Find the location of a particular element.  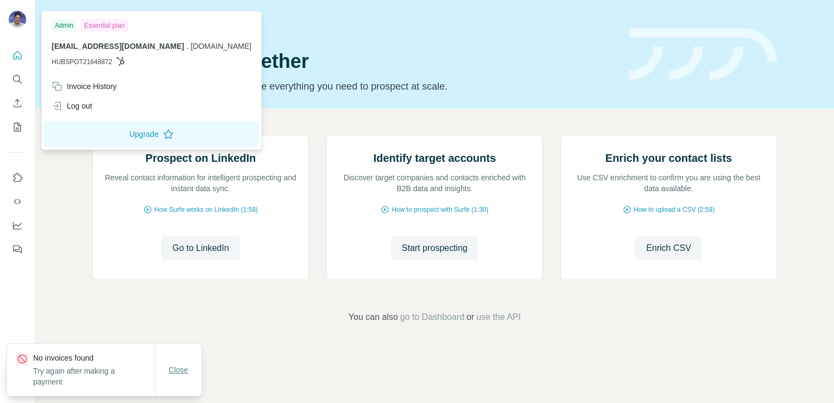

button: Use Surfe on LinkedIn is located at coordinates (17, 178).